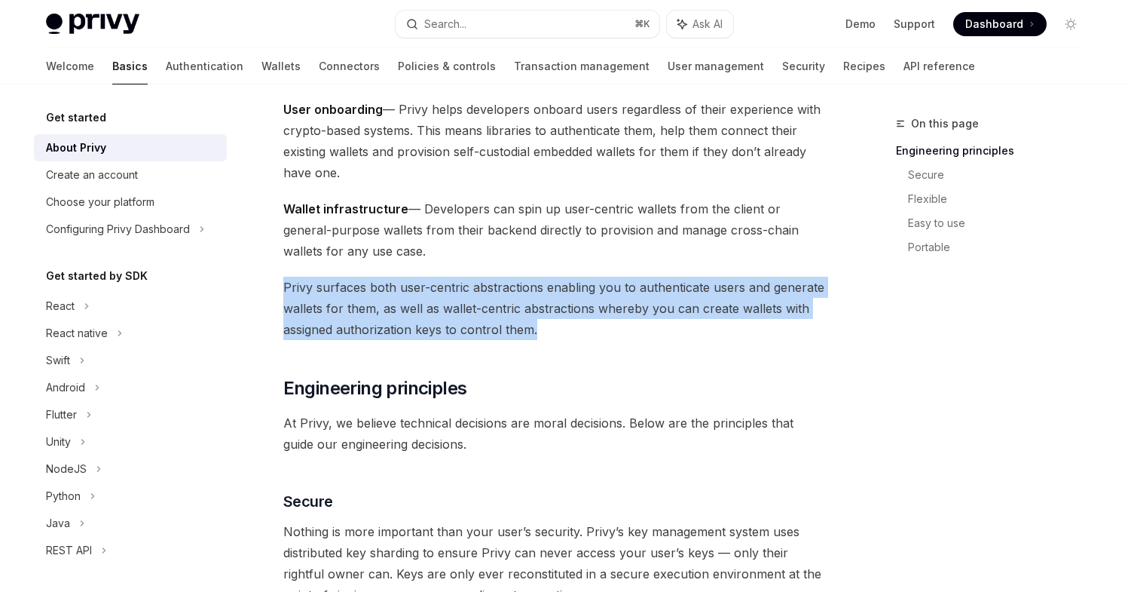 Image resolution: width=1128 pixels, height=592 pixels. Describe the element at coordinates (69, 550) in the screenshot. I see `div: REST API` at that location.